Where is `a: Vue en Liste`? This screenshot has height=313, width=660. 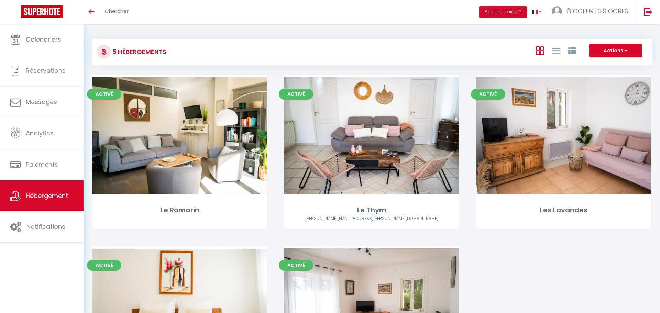
a: Vue en Liste is located at coordinates (556, 50).